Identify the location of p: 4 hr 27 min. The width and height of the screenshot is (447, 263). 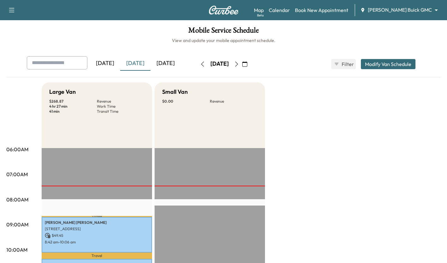
(73, 106).